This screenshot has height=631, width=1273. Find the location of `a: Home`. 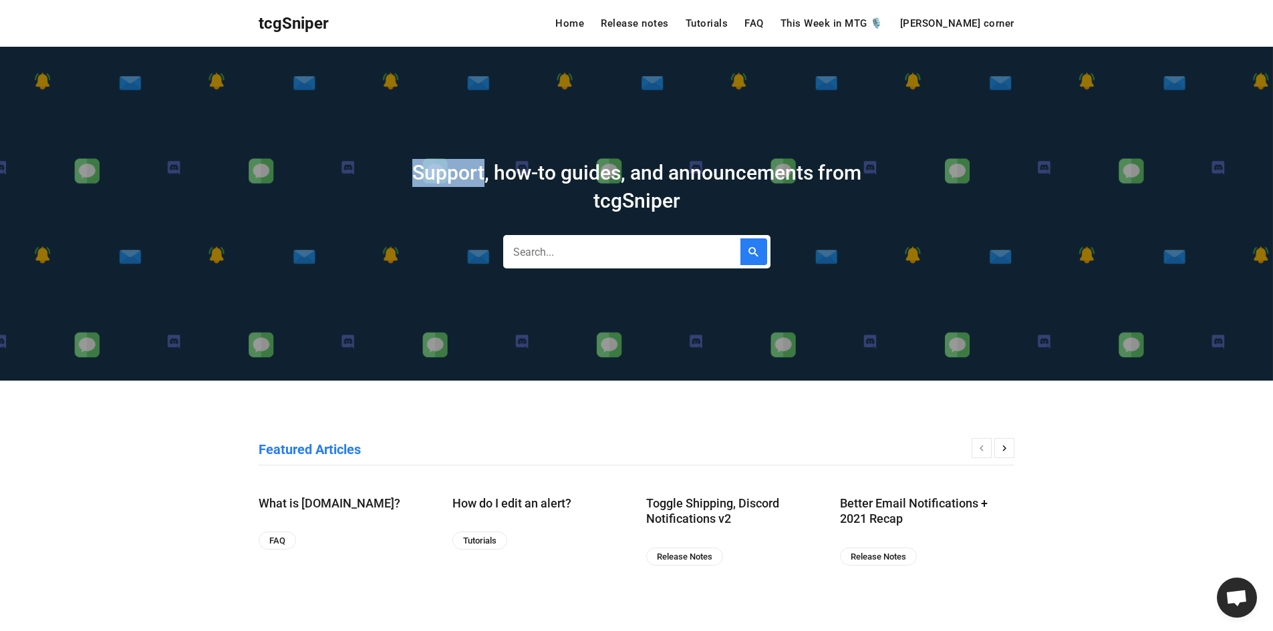

a: Home is located at coordinates (569, 23).